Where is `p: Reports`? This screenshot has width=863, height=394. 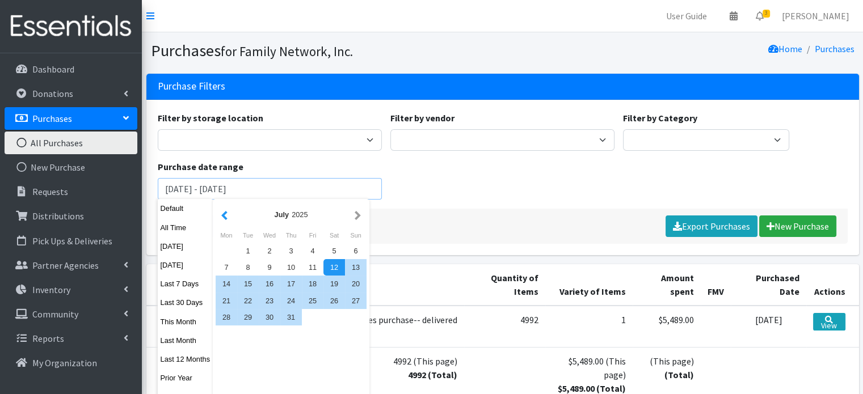 p: Reports is located at coordinates (48, 339).